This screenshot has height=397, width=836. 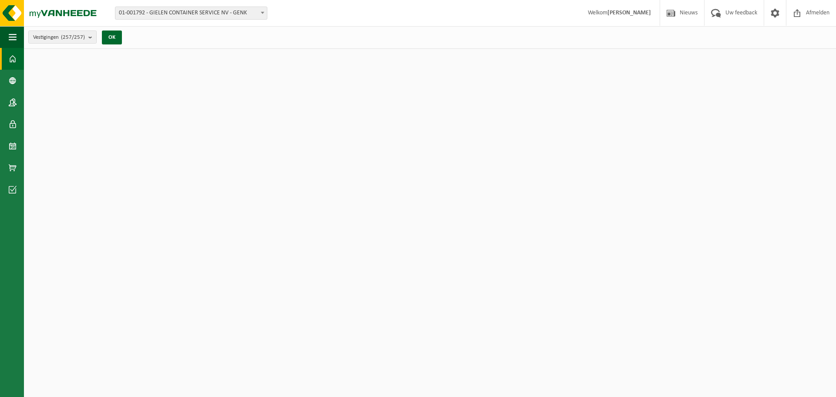 What do you see at coordinates (62, 37) in the screenshot?
I see `button: Vestigingen(257/257)` at bounding box center [62, 37].